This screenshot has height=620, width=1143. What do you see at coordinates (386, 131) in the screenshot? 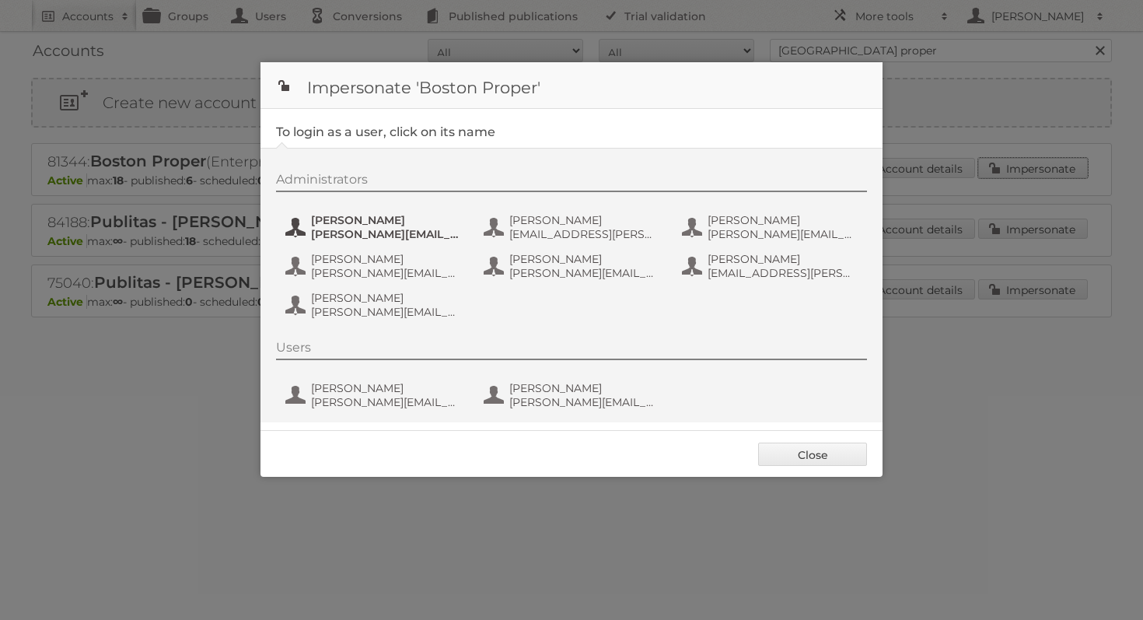
I see `legend: To login as a user, click on its name` at bounding box center [386, 131].